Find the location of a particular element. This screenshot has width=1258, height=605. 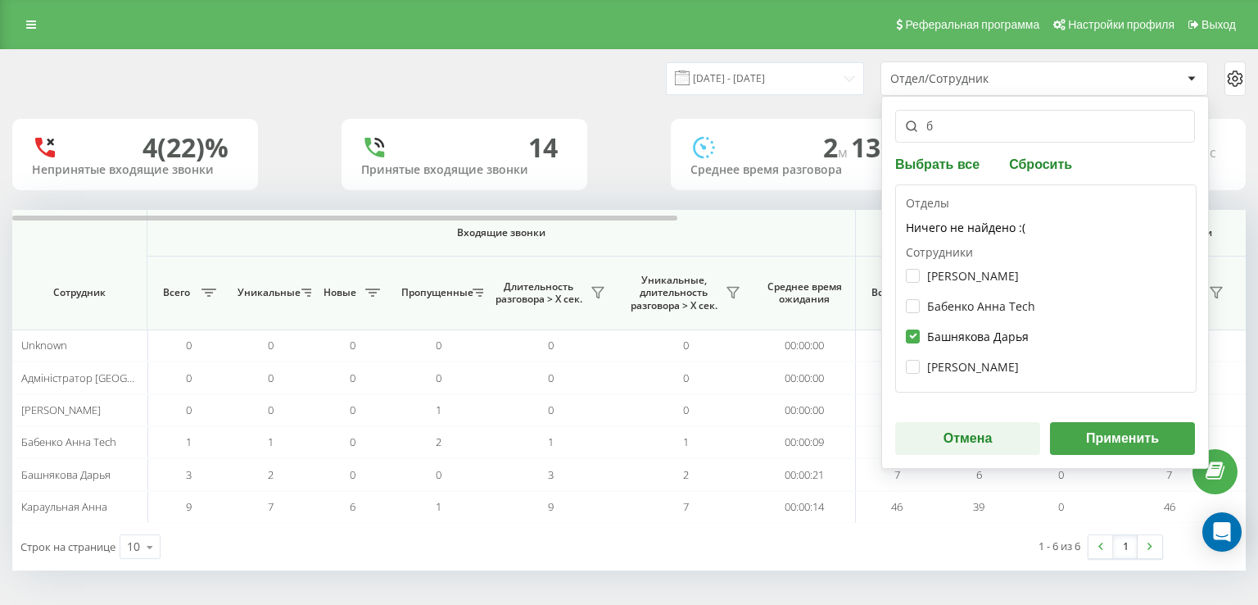

label: Башнякова Дарья is located at coordinates (968, 336).